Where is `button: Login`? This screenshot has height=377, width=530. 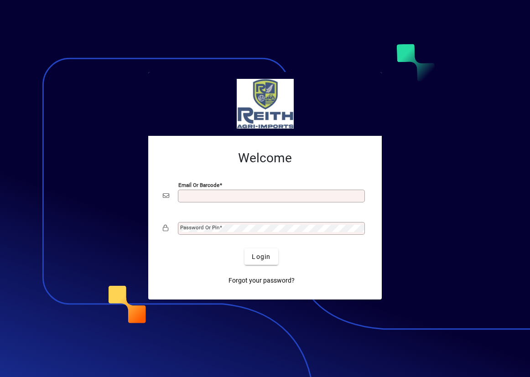 button: Login is located at coordinates (261, 257).